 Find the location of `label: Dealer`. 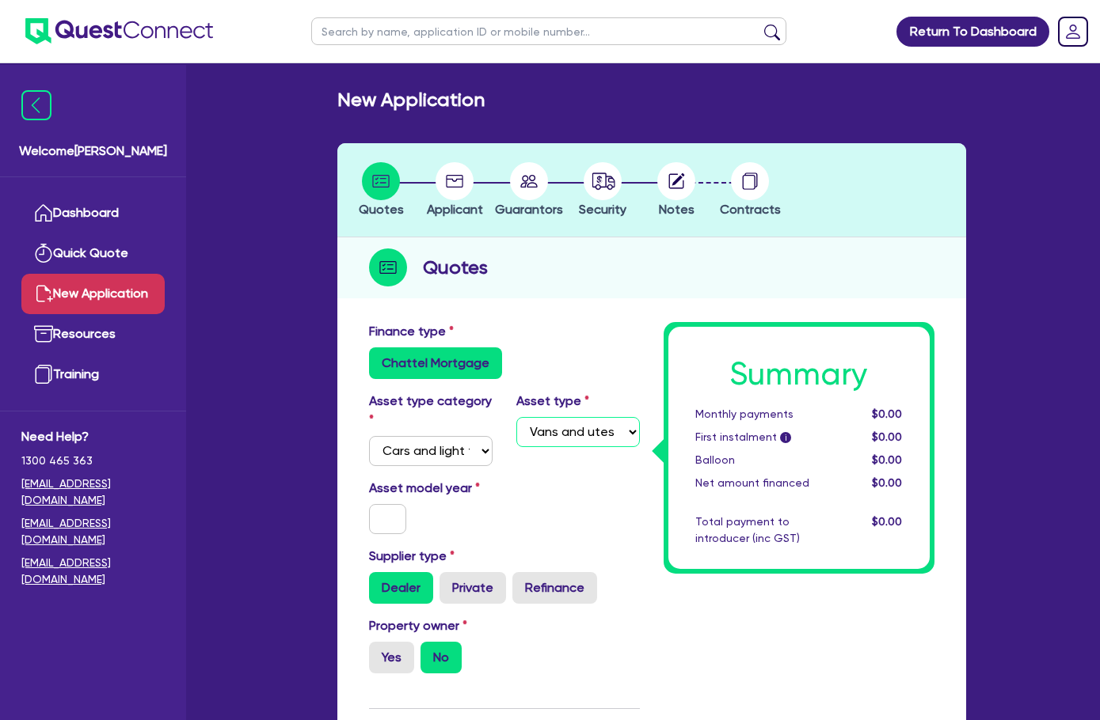

label: Dealer is located at coordinates (401, 588).